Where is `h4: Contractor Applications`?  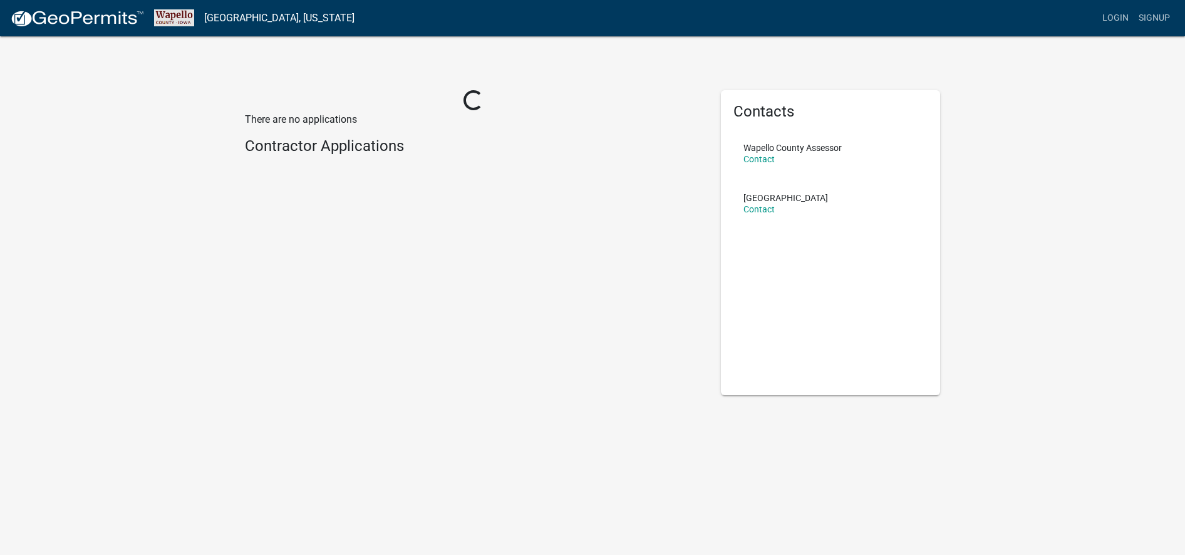
h4: Contractor Applications is located at coordinates (473, 146).